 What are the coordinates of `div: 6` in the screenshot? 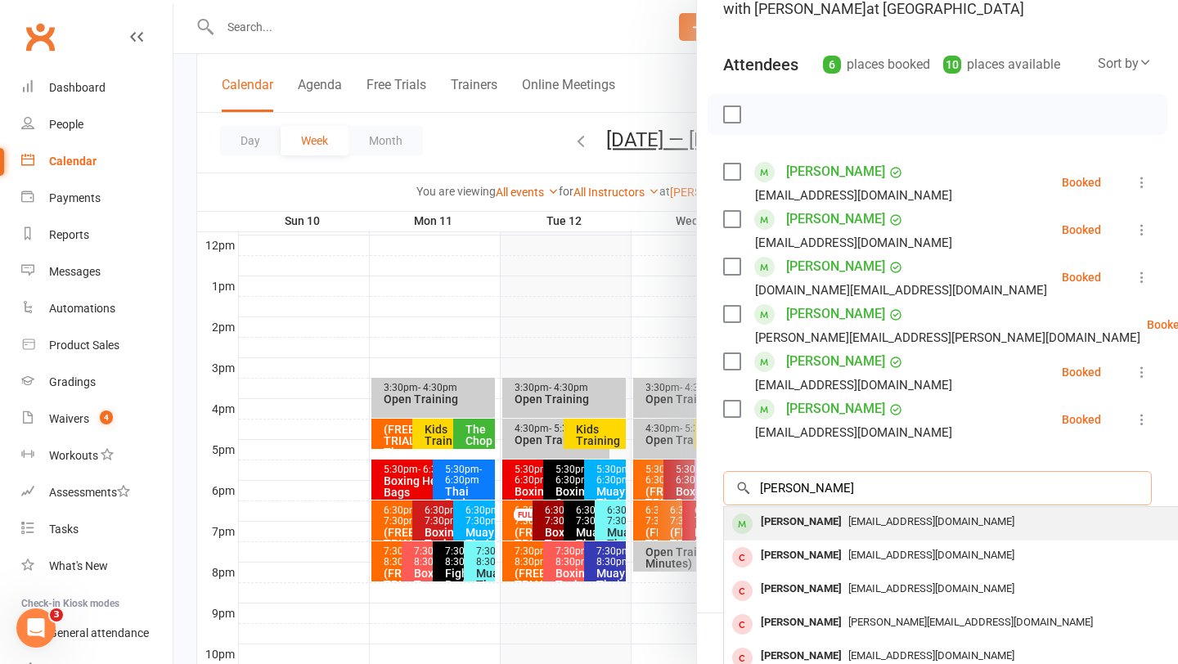 It's located at (832, 65).